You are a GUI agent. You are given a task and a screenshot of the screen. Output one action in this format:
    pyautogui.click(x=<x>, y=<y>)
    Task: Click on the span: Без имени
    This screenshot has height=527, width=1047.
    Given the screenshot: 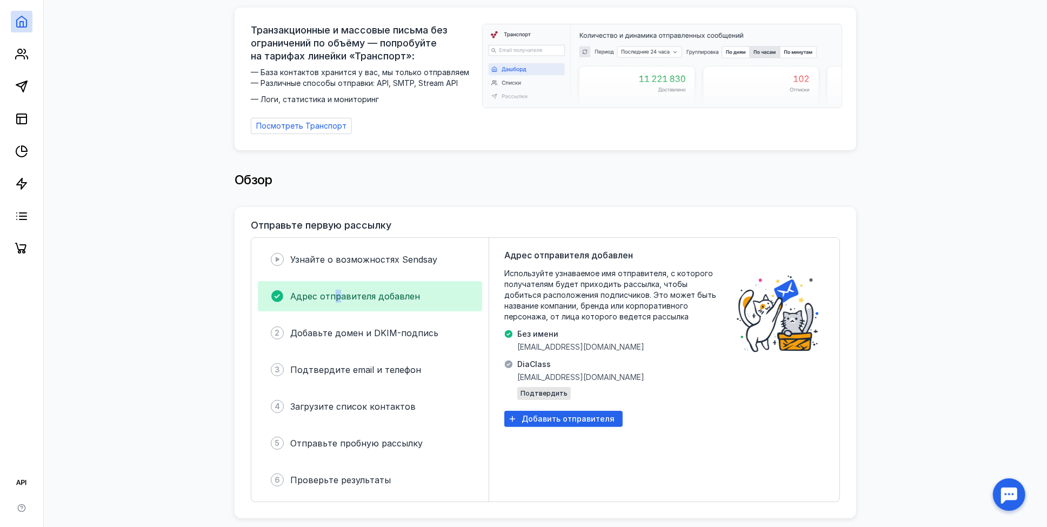 What is the action you would take?
    pyautogui.click(x=581, y=334)
    